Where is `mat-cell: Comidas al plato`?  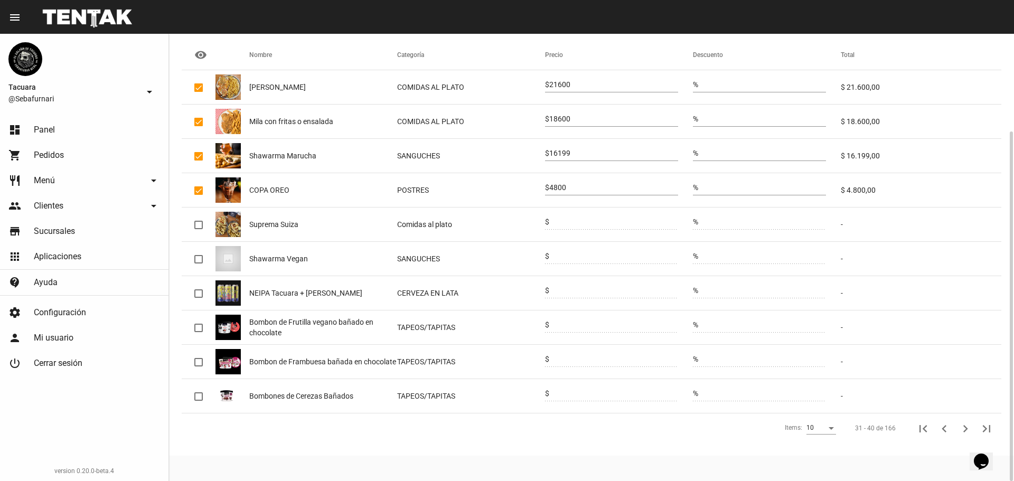
mat-cell: Comidas al plato is located at coordinates (471, 224).